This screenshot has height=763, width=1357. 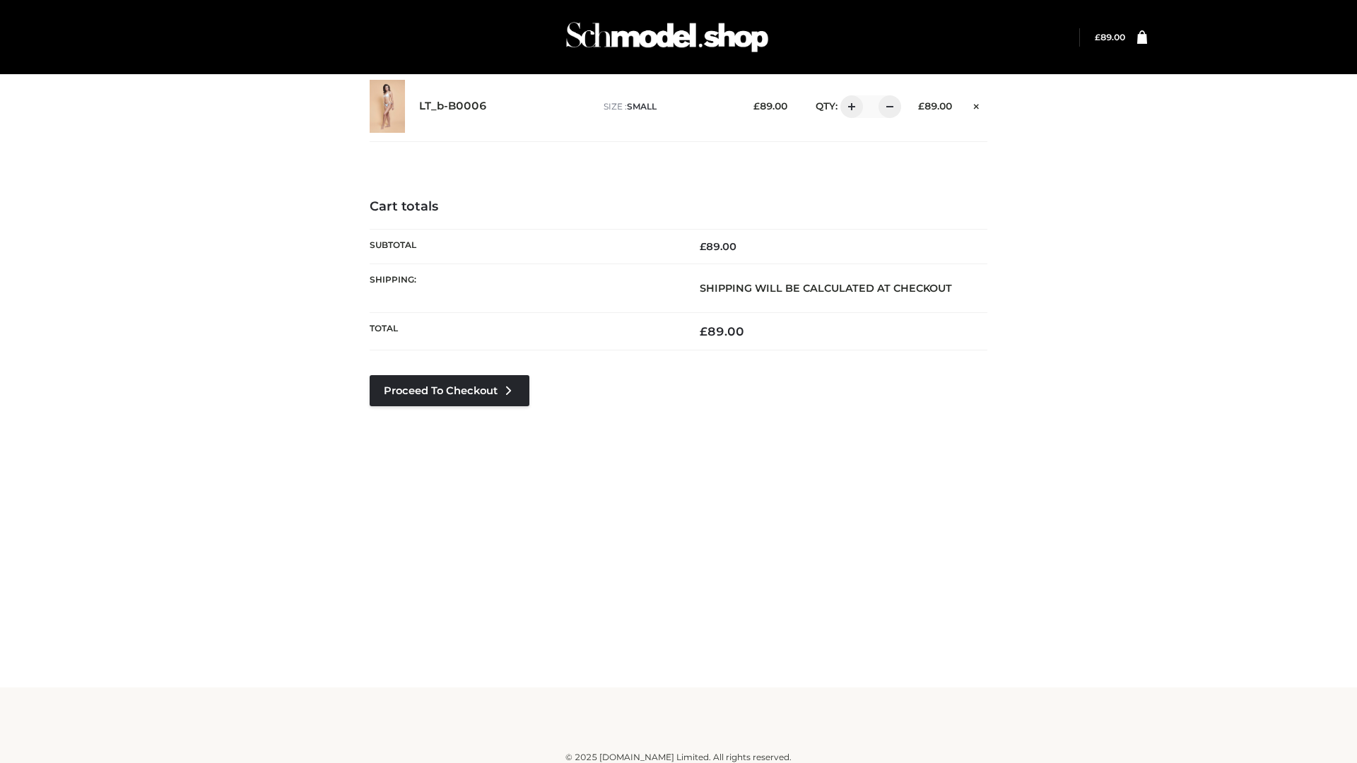 What do you see at coordinates (667, 37) in the screenshot?
I see `a: Schmodel Admin 964` at bounding box center [667, 37].